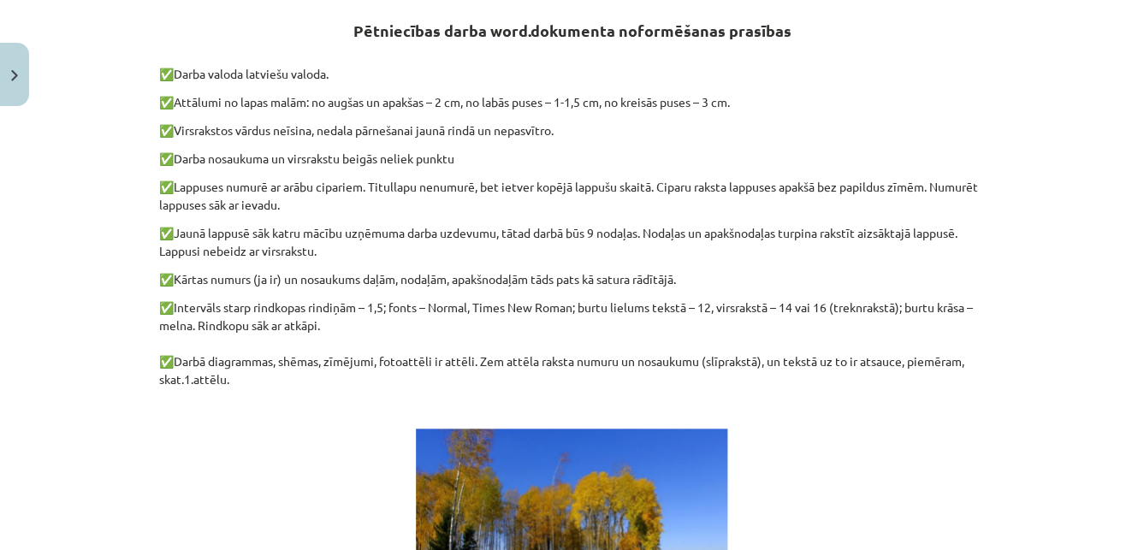 The image size is (1144, 550). Describe the element at coordinates (572, 130) in the screenshot. I see `p: ✅ Virsrakstos vārdus neīsina, nedala pārnešanai jaunā rindā un nepasvītro.` at that location.